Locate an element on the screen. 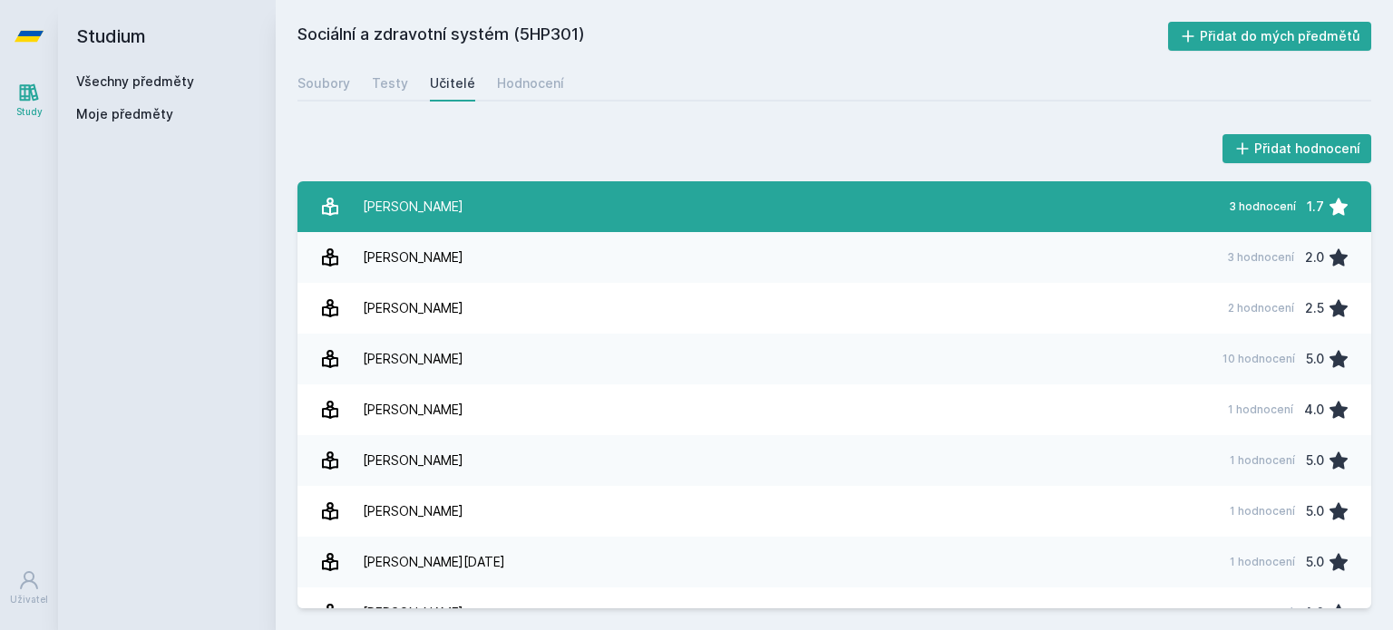 The height and width of the screenshot is (630, 1393). a: Soubory is located at coordinates (324, 83).